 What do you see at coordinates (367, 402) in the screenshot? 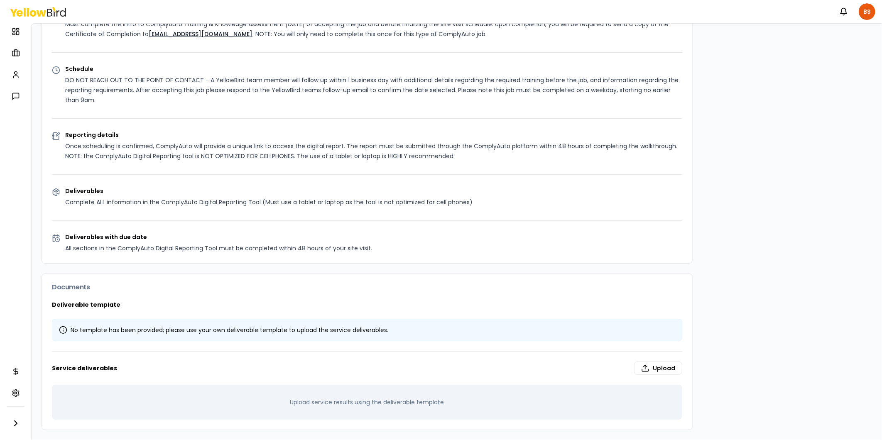
I see `div: Upload service results using the deliverable template` at bounding box center [367, 402].